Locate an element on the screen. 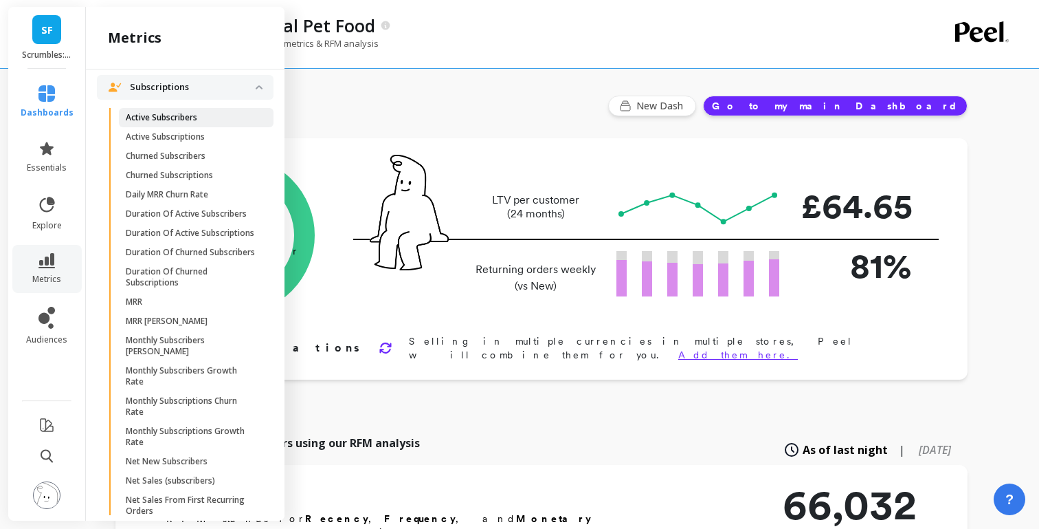 The width and height of the screenshot is (1039, 529). p: 66,032 is located at coordinates (850, 505).